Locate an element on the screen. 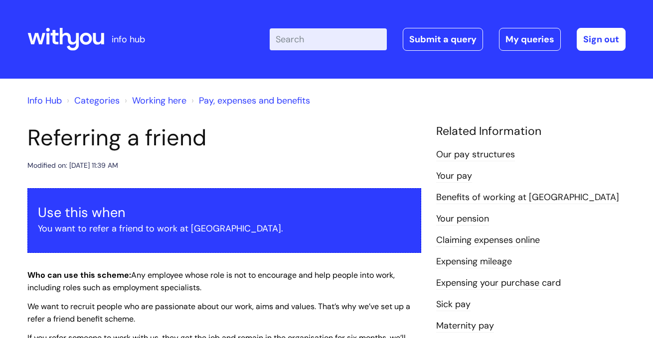 The height and width of the screenshot is (338, 653). a: Claiming expenses online is located at coordinates (488, 241).